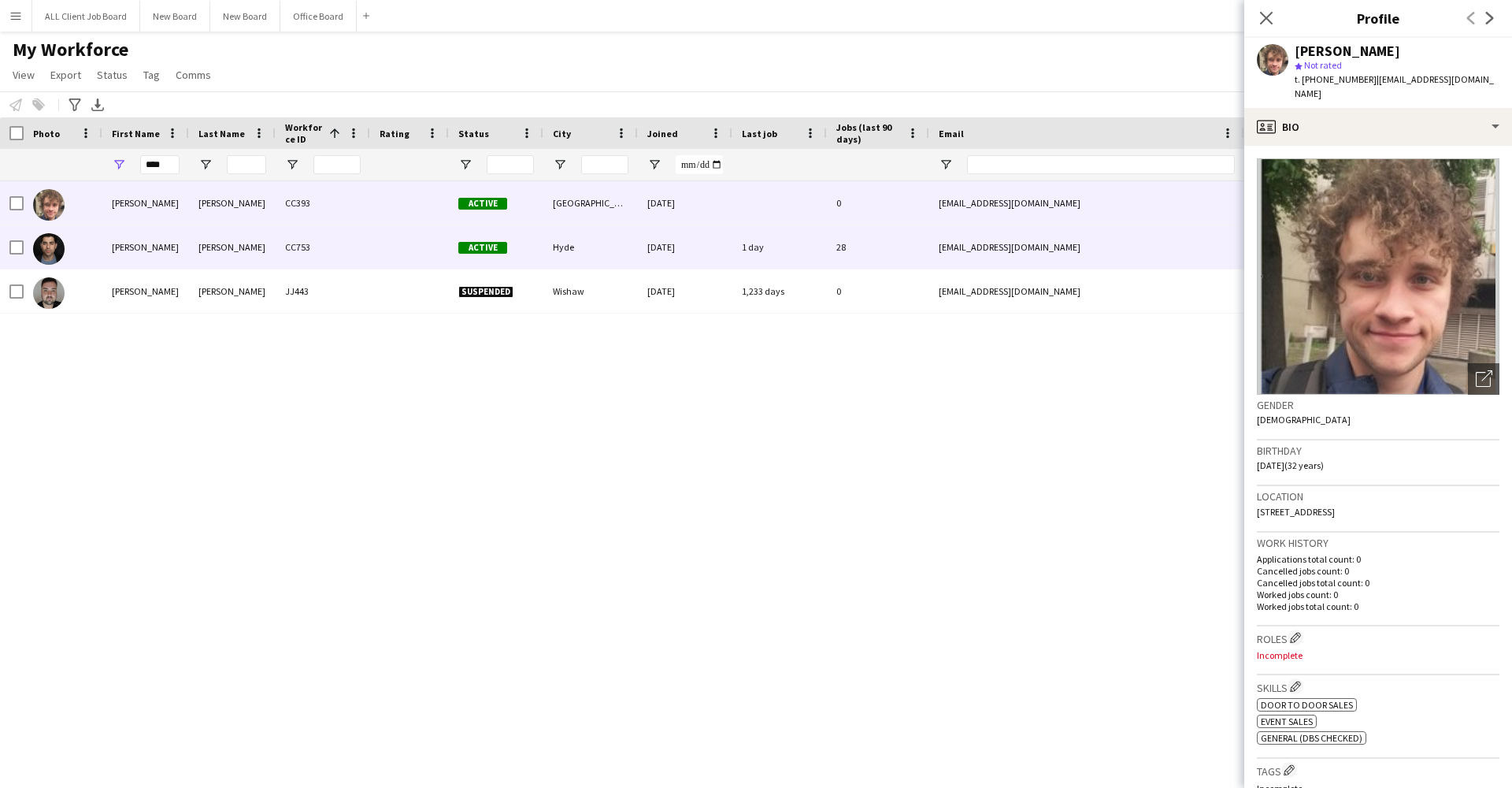 Image resolution: width=1512 pixels, height=788 pixels. What do you see at coordinates (1378, 637) in the screenshot?
I see `h3: Roles` at bounding box center [1378, 637].